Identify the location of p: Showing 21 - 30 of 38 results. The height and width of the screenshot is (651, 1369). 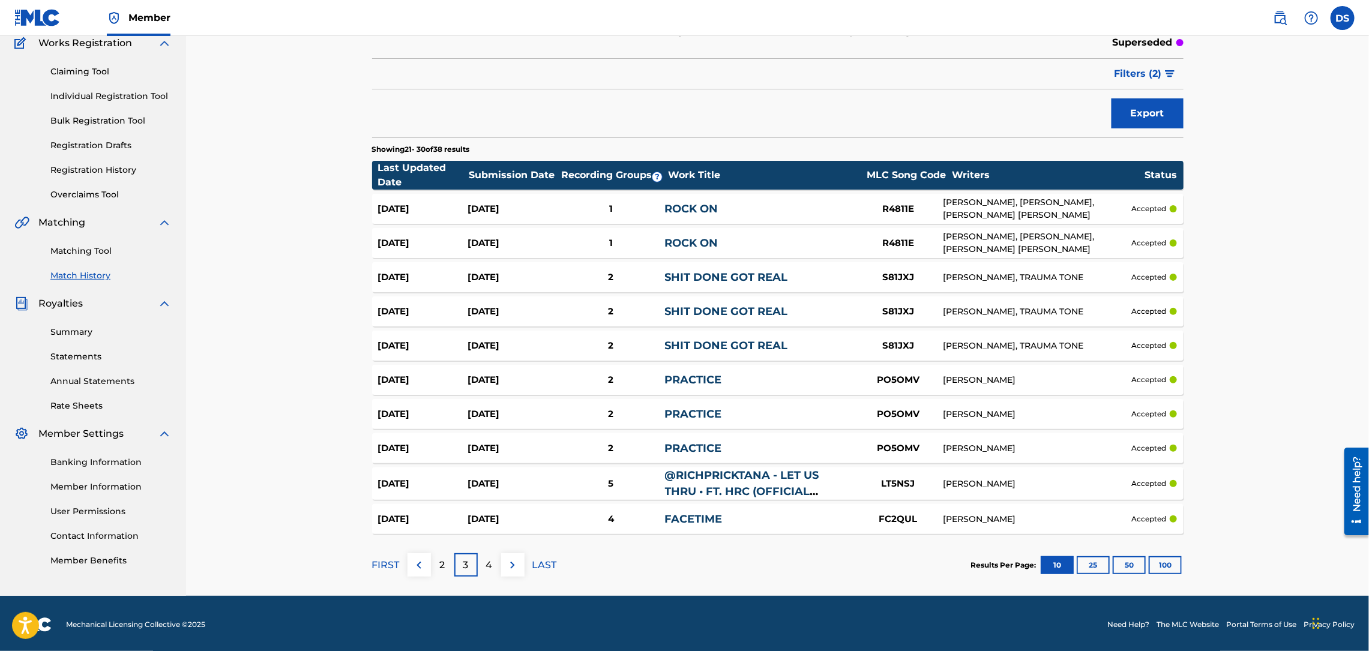
(421, 149).